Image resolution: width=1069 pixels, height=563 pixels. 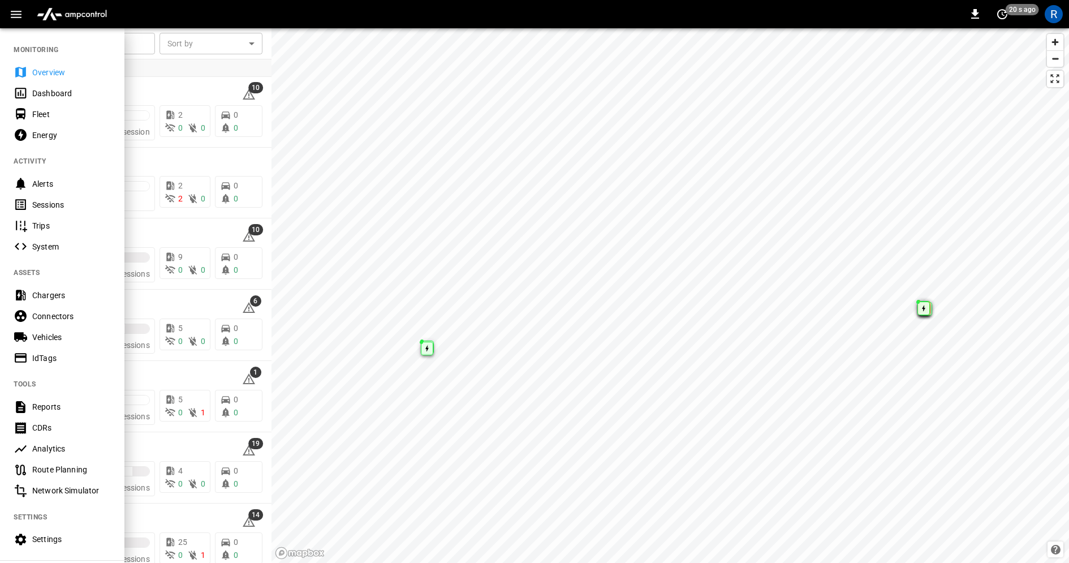 What do you see at coordinates (1053, 14) in the screenshot?
I see `div: profile-icon` at bounding box center [1053, 14].